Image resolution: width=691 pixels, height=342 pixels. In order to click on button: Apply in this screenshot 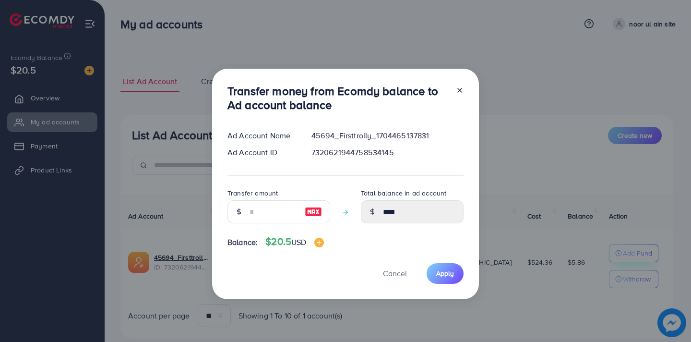, I will do `click(445, 273)`.